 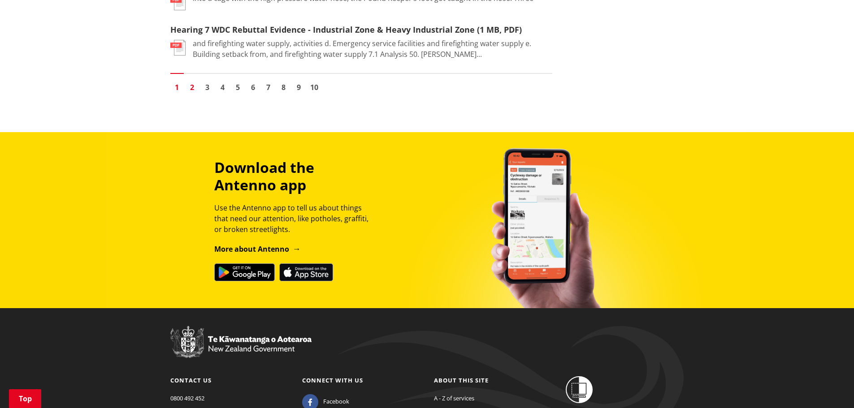 I want to click on a: Top, so click(x=25, y=399).